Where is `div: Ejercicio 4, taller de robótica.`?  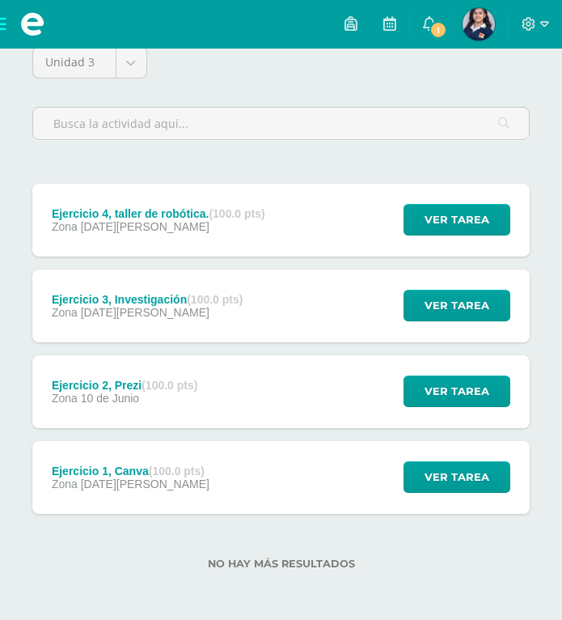 div: Ejercicio 4, taller de robótica. is located at coordinates (159, 214).